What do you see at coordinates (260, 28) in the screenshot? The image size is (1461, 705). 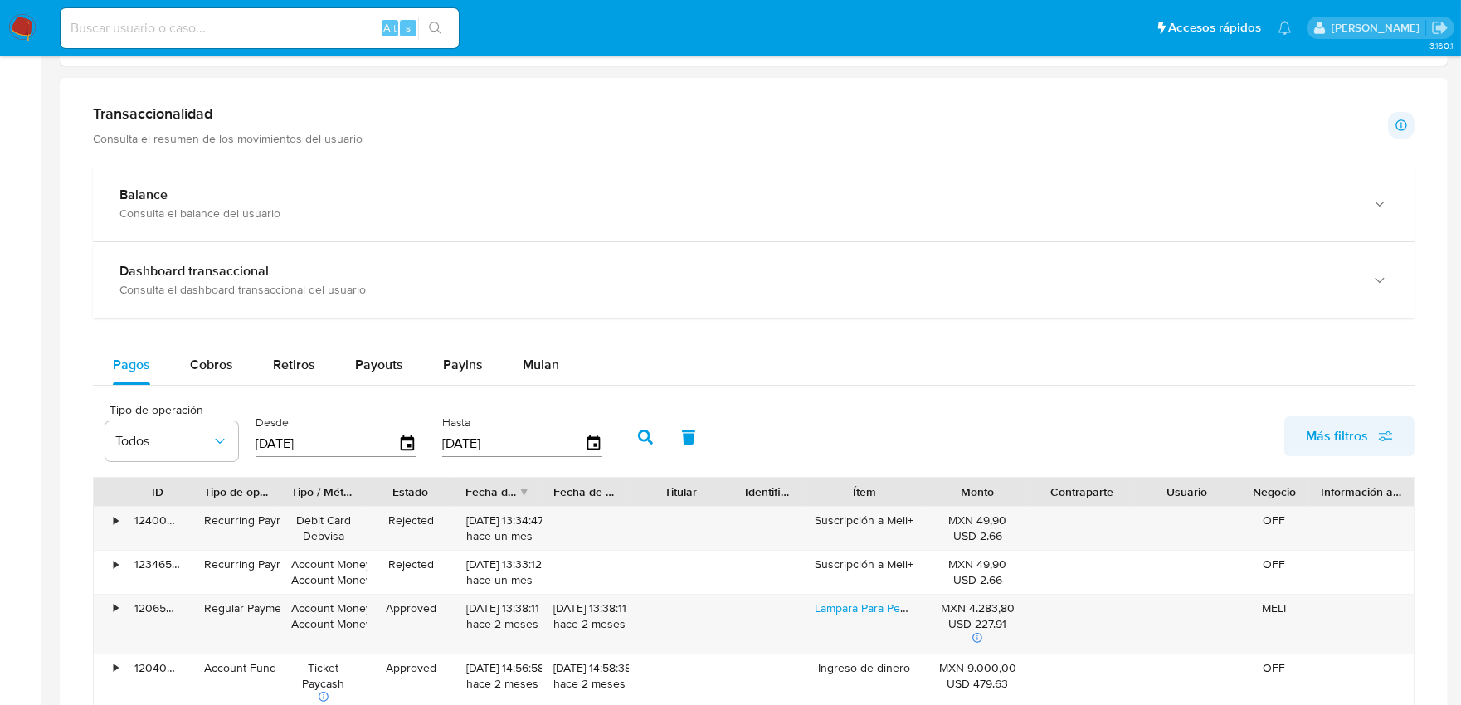 I see `input: Buscar usuario o caso...` at bounding box center [260, 28].